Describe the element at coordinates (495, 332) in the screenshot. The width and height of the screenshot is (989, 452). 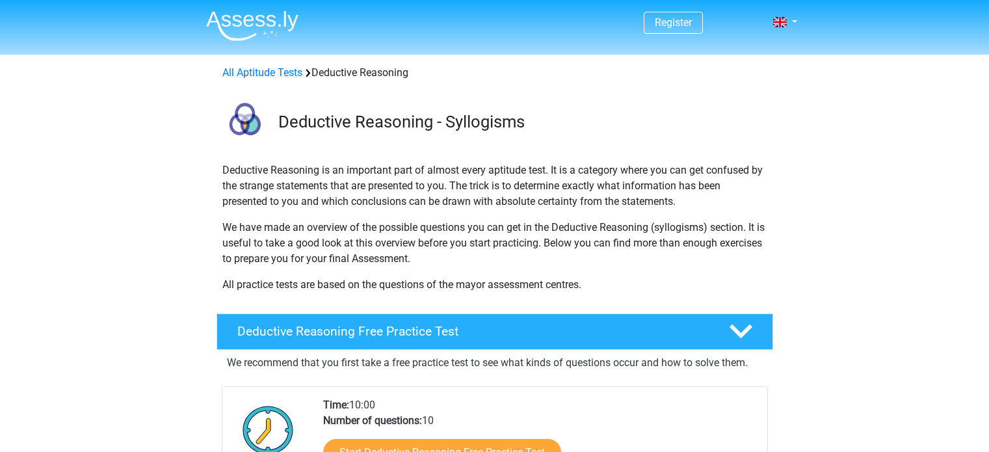
I see `a: Deductive Reasoning Free Practice Test` at that location.